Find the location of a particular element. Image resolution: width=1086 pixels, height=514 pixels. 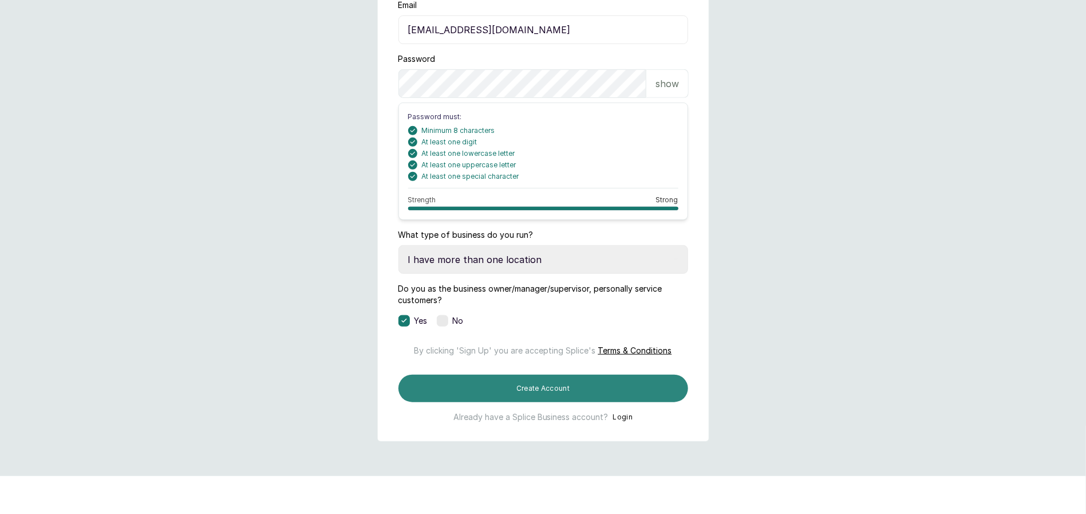

span: At least one special character is located at coordinates (471, 176).